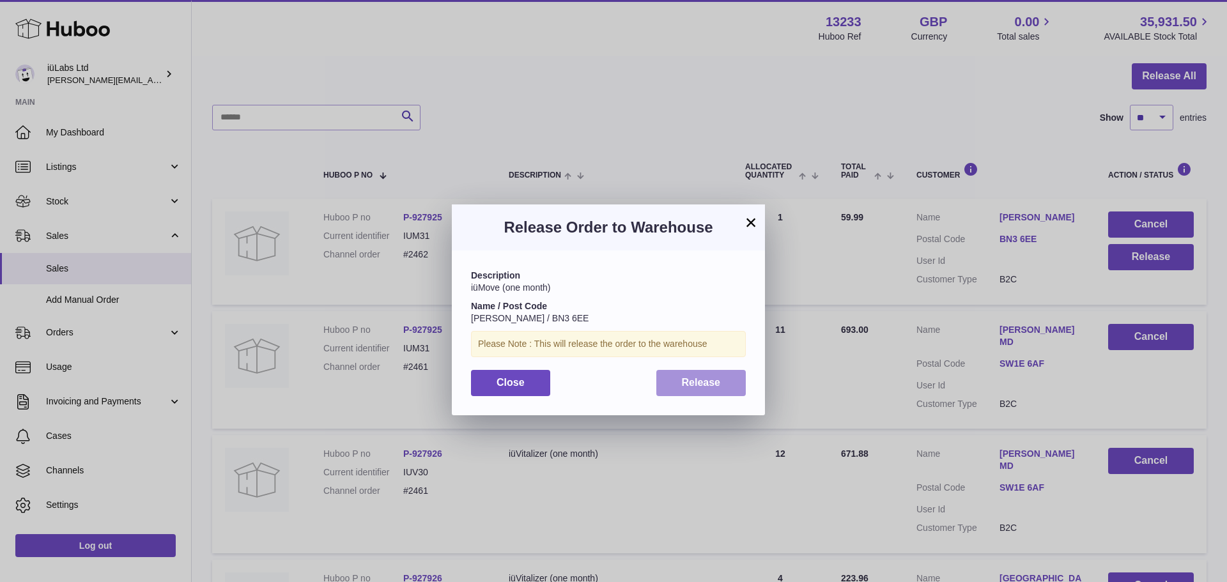 Image resolution: width=1227 pixels, height=582 pixels. What do you see at coordinates (495, 276) in the screenshot?
I see `strong: Description` at bounding box center [495, 276].